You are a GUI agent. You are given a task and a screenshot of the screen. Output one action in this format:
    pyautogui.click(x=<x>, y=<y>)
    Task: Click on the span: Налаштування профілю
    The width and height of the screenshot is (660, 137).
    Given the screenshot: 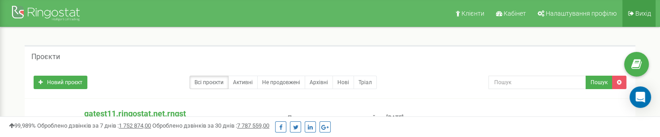 What is the action you would take?
    pyautogui.click(x=581, y=13)
    